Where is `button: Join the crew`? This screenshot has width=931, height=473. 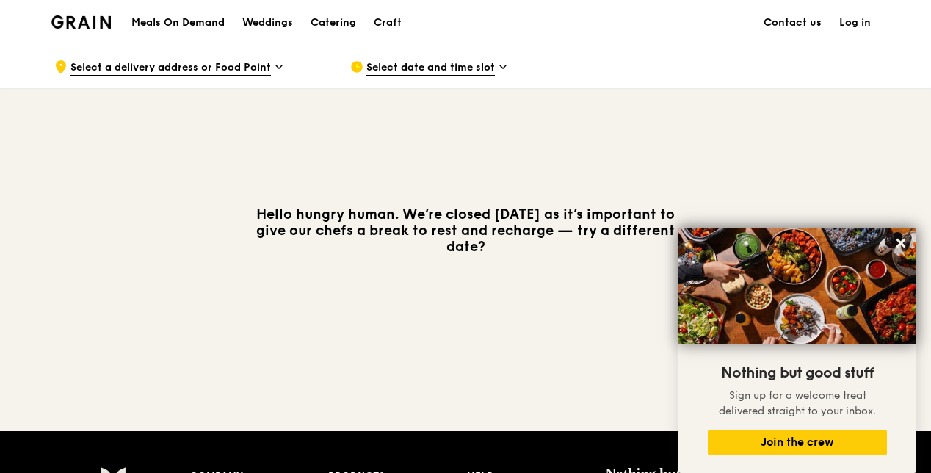
button: Join the crew is located at coordinates (797, 442).